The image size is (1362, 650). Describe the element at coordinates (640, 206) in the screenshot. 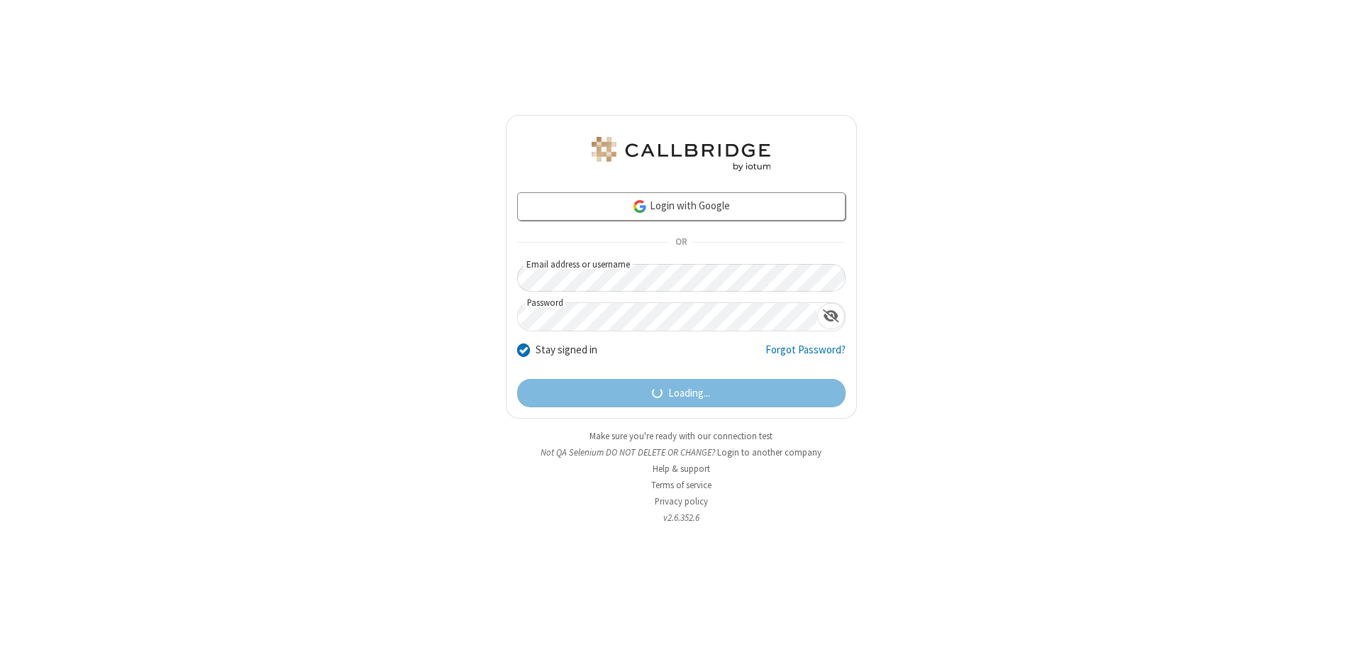

I see `img: google-icon.png` at that location.